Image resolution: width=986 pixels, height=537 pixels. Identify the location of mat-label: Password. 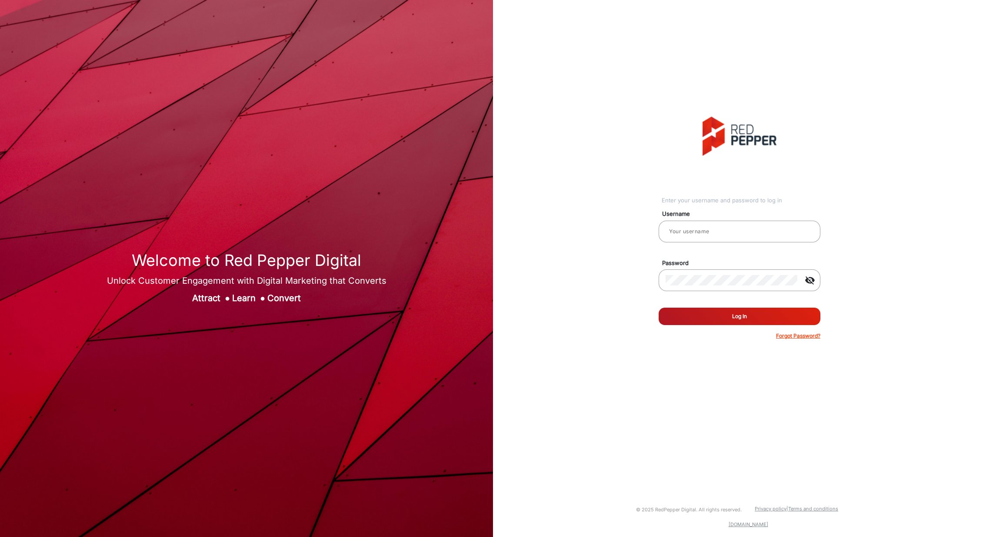
(743, 263).